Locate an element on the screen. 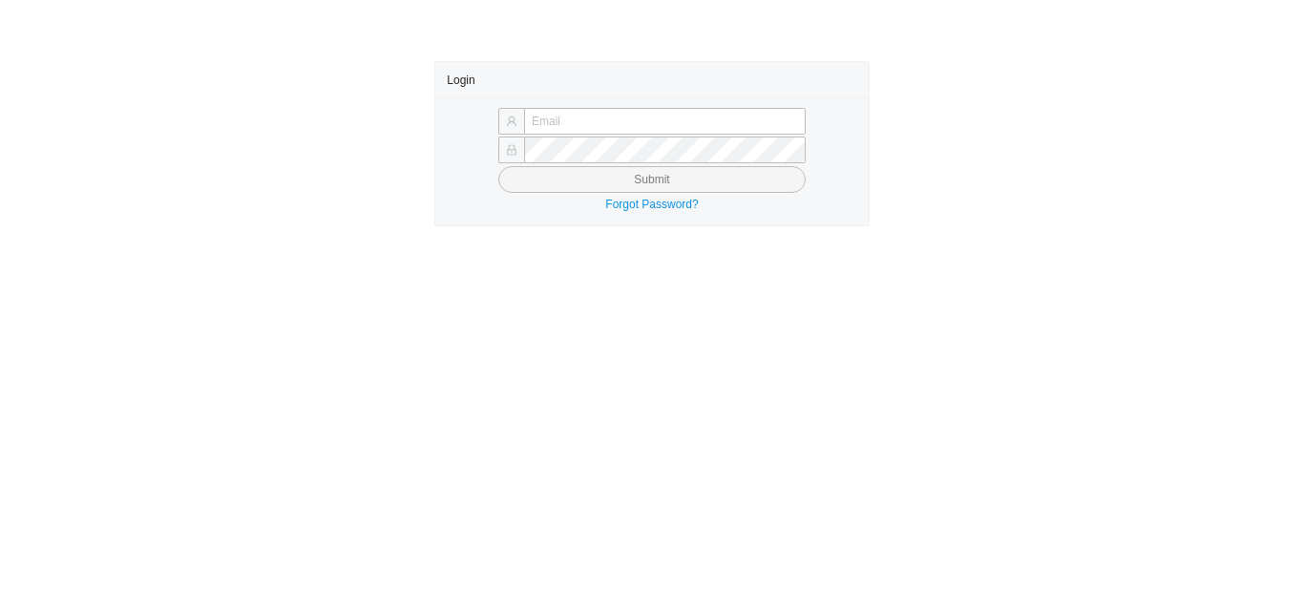 This screenshot has height=612, width=1304. span: user is located at coordinates (512, 121).